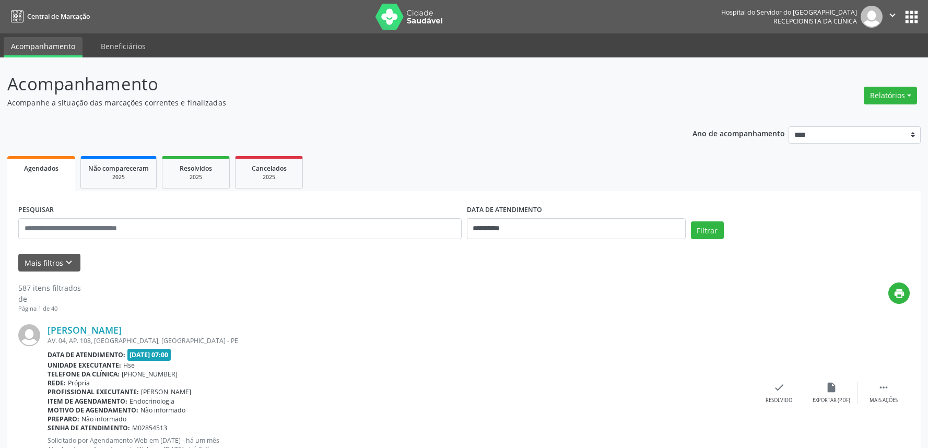 The height and width of the screenshot is (448, 928). What do you see at coordinates (327, 84) in the screenshot?
I see `p: Acompanhamento` at bounding box center [327, 84].